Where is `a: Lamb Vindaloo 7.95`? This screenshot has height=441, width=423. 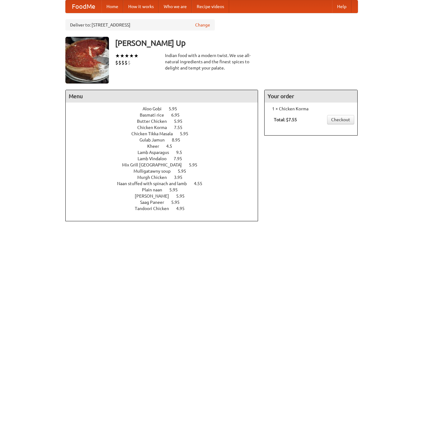
a: Lamb Vindaloo 7.95 is located at coordinates (166, 158).